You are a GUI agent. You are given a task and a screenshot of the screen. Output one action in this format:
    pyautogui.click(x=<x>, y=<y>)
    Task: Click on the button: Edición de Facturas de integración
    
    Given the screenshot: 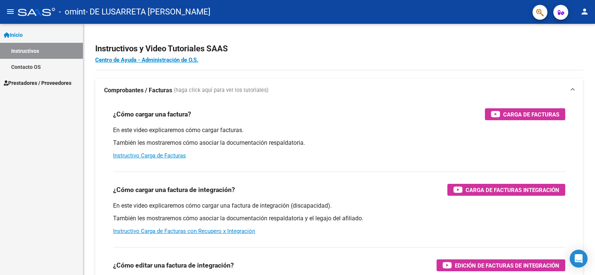 What is the action you would take?
    pyautogui.click(x=501, y=265)
    